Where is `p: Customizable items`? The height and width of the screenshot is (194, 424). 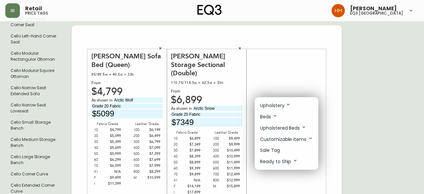
p: Customizable items is located at coordinates (286, 139).